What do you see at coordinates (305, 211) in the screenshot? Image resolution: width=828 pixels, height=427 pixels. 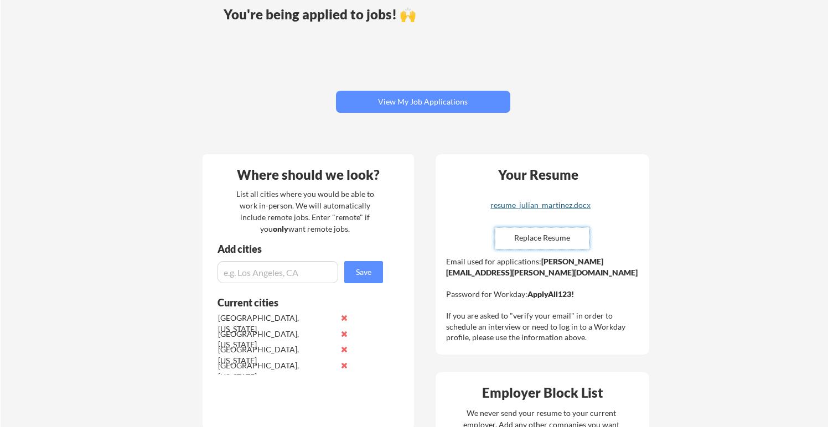 I see `div: List all cities where you would be able to work in-person. We will automatically include remote j...` at bounding box center [305, 211].